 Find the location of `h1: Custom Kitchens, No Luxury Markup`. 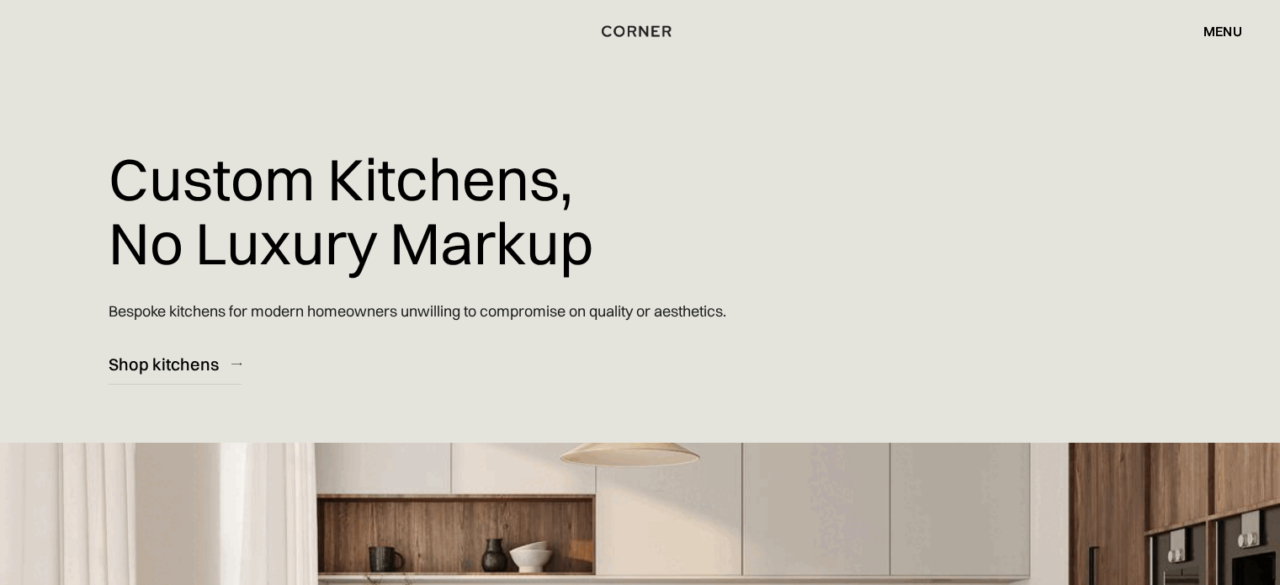

h1: Custom Kitchens, No Luxury Markup is located at coordinates (351, 210).